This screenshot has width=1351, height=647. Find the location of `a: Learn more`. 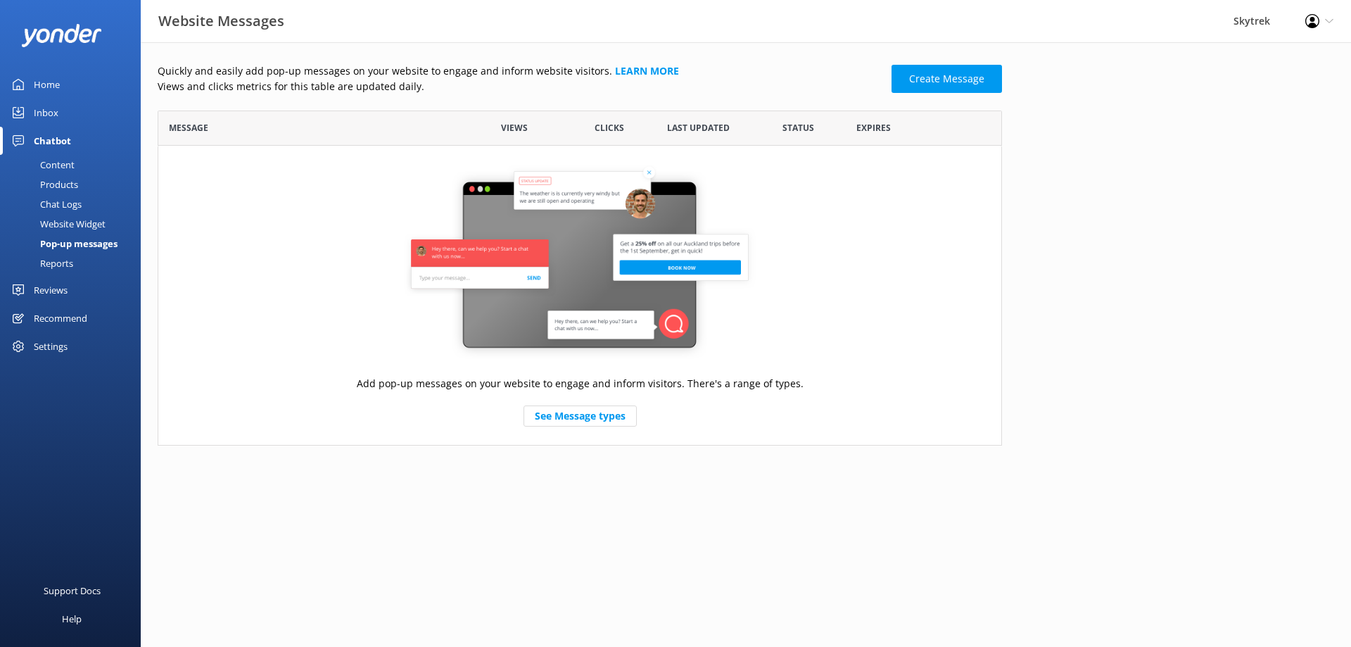

a: Learn more is located at coordinates (647, 70).